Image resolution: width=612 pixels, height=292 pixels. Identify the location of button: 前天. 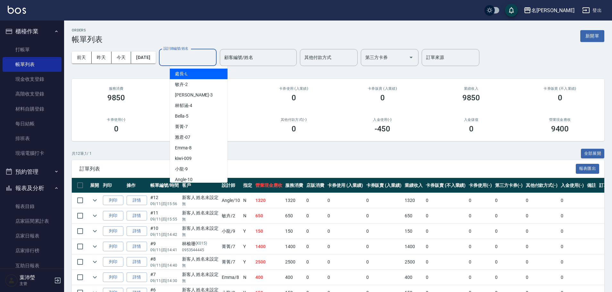
(82, 57).